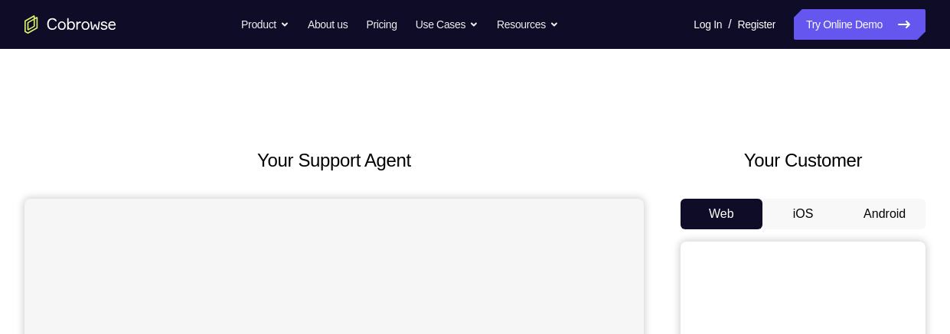 This screenshot has height=334, width=950. I want to click on h2: Your Customer, so click(803, 161).